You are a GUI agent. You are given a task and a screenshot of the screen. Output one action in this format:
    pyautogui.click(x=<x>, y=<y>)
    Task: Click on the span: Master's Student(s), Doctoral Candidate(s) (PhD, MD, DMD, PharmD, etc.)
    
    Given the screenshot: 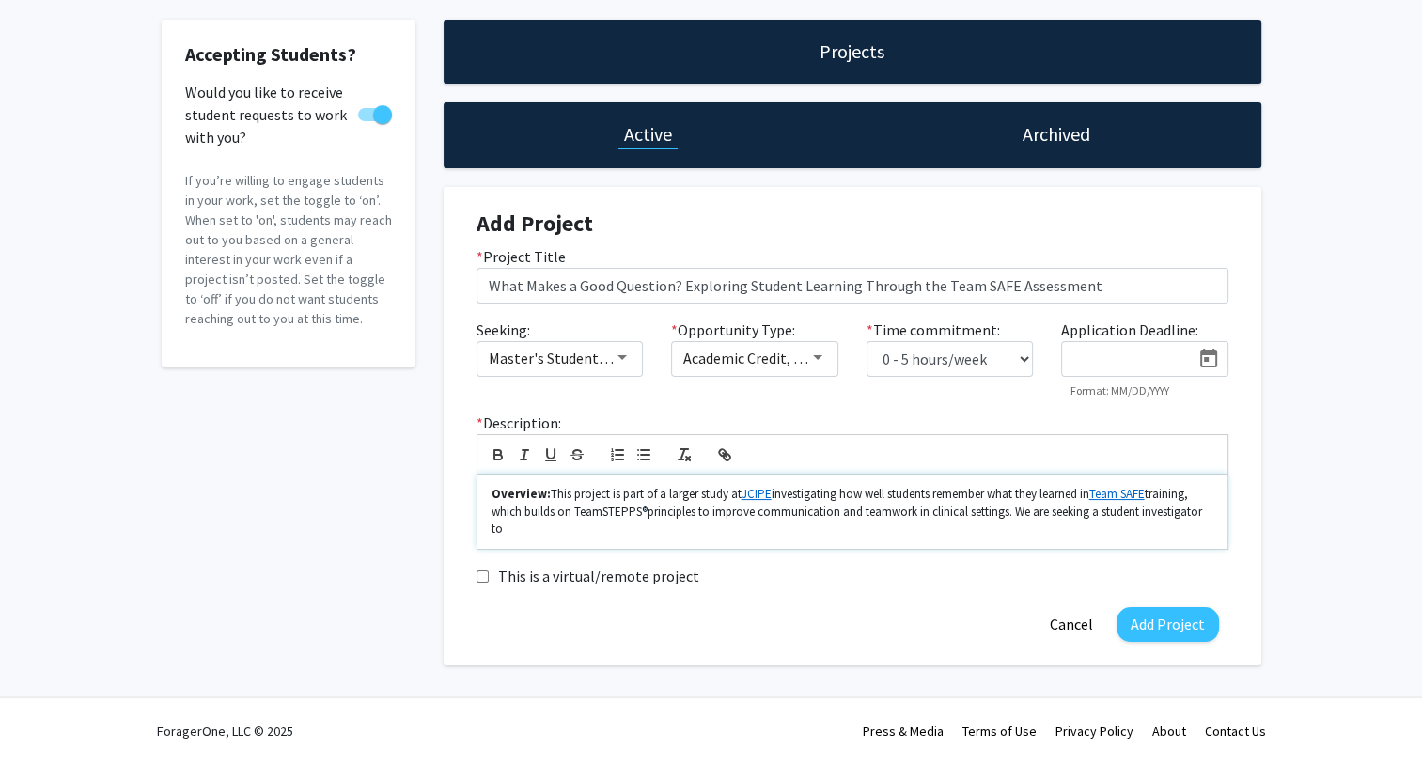 What is the action you would take?
    pyautogui.click(x=723, y=358)
    